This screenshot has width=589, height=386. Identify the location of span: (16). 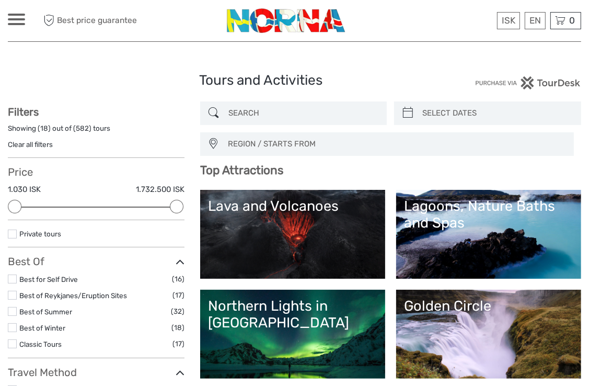
(178, 279).